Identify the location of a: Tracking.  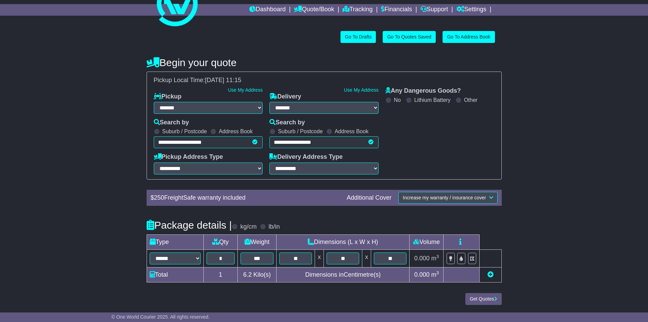
(358, 10).